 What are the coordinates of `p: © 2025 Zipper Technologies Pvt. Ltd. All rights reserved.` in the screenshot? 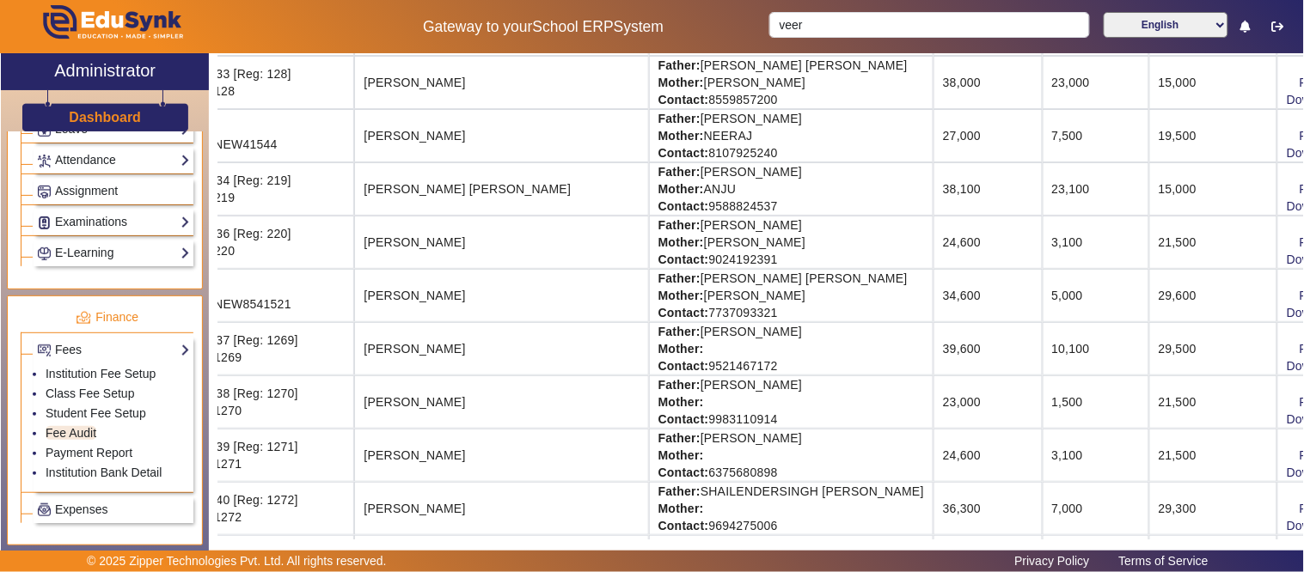 It's located at (236, 561).